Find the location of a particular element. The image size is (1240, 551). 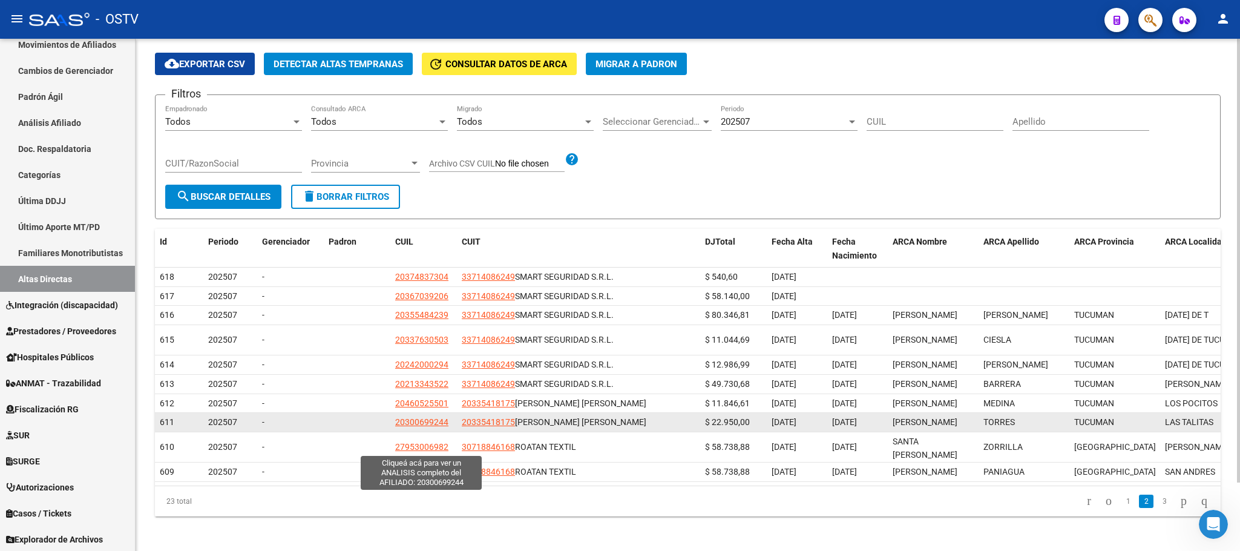

span: AGUSTIN ALEJANDRO is located at coordinates (925, 403).